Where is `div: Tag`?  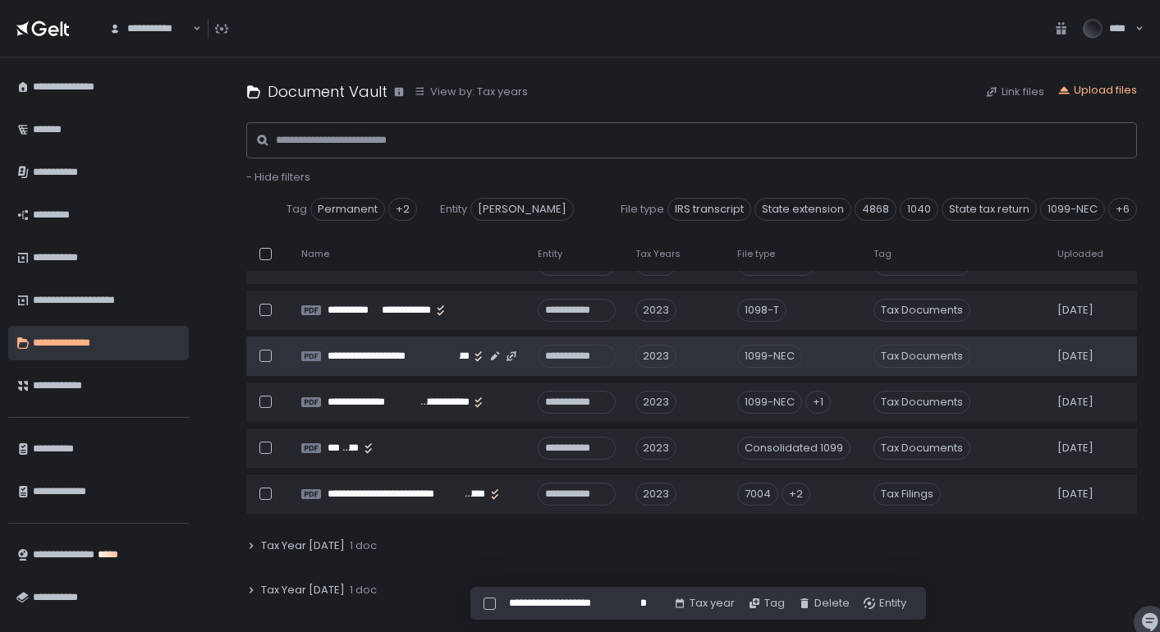 div: Tag is located at coordinates (766, 603).